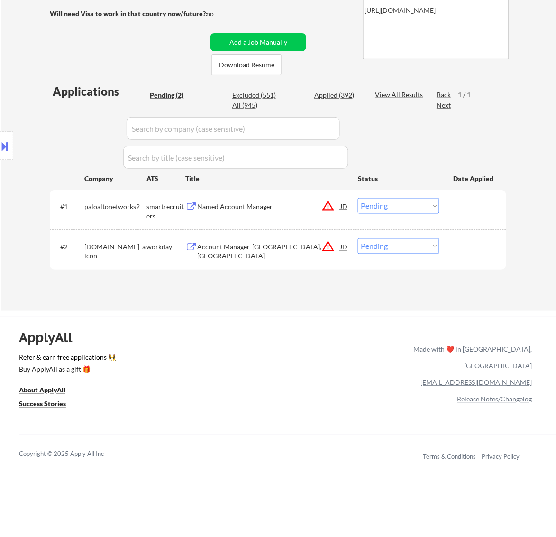 The height and width of the screenshot is (537, 556). What do you see at coordinates (42, 404) in the screenshot?
I see `u: Success Stories` at bounding box center [42, 404].